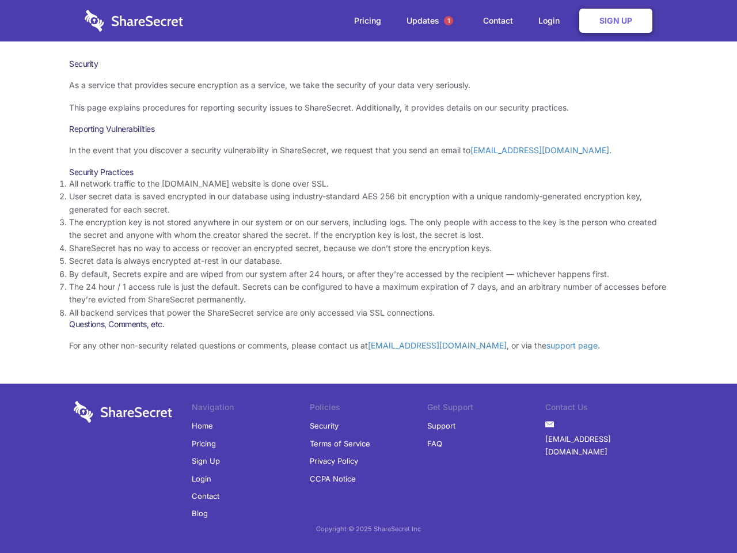 This screenshot has width=737, height=553. Describe the element at coordinates (448, 21) in the screenshot. I see `span: 1` at that location.